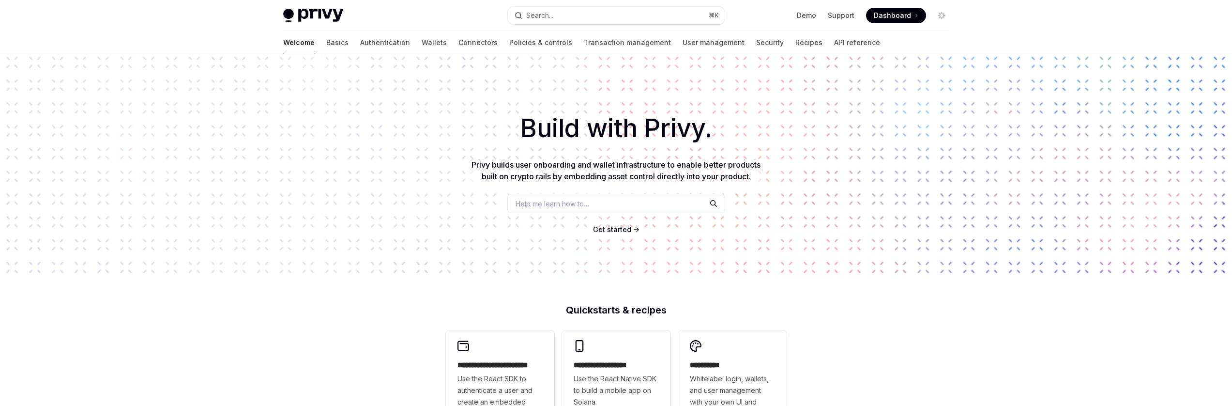 Image resolution: width=1232 pixels, height=406 pixels. I want to click on span: Get started, so click(612, 229).